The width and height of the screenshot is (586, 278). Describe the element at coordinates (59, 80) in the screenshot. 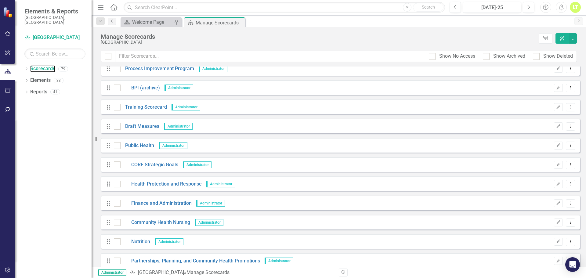

I see `div: 33` at that location.